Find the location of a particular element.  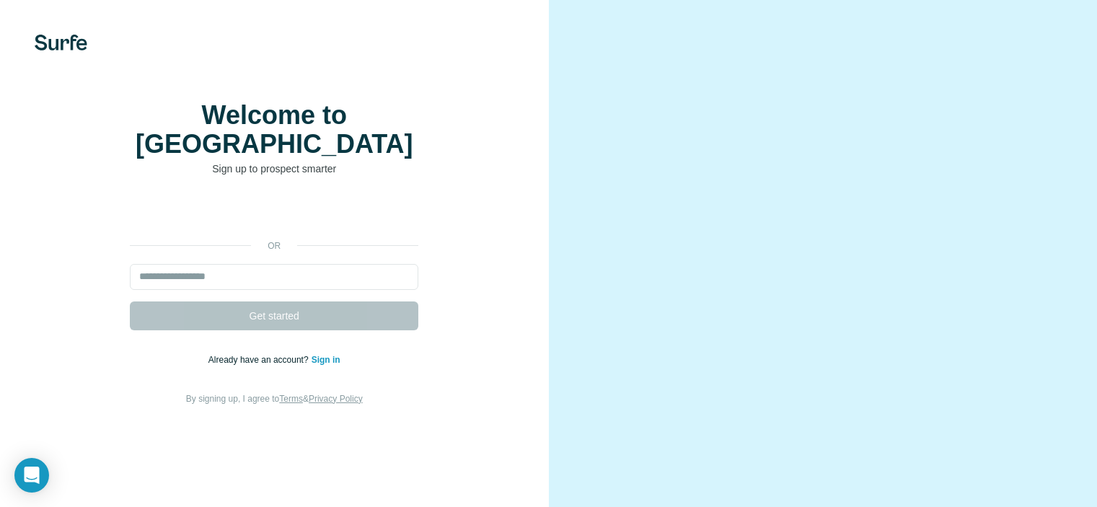

a: Sign in is located at coordinates (326, 360).